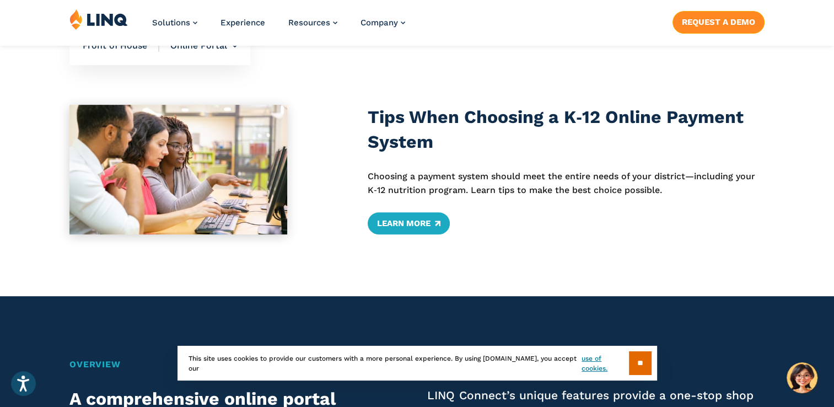  Describe the element at coordinates (278, 27) in the screenshot. I see `nav: Primary Navigation` at that location.